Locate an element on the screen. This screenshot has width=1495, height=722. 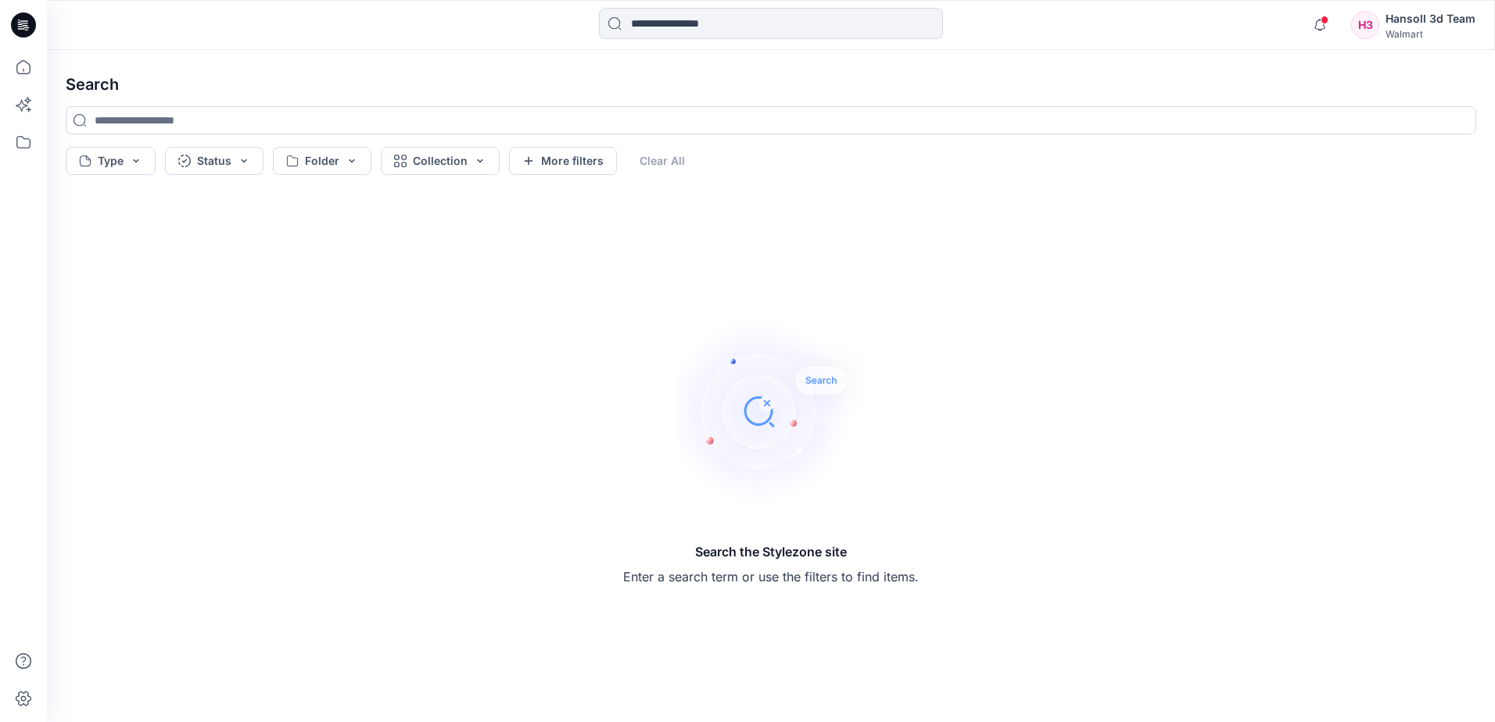
button: More filters is located at coordinates (563, 161).